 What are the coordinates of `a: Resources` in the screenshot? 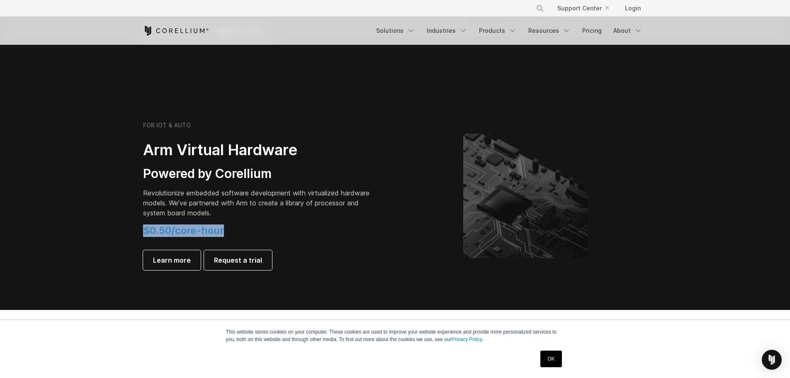 It's located at (550, 31).